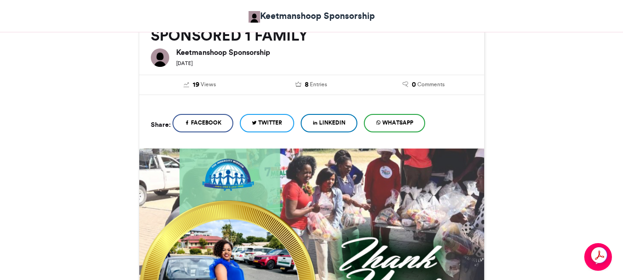 Image resolution: width=623 pixels, height=280 pixels. Describe the element at coordinates (431, 84) in the screenshot. I see `span: Comments` at that location.